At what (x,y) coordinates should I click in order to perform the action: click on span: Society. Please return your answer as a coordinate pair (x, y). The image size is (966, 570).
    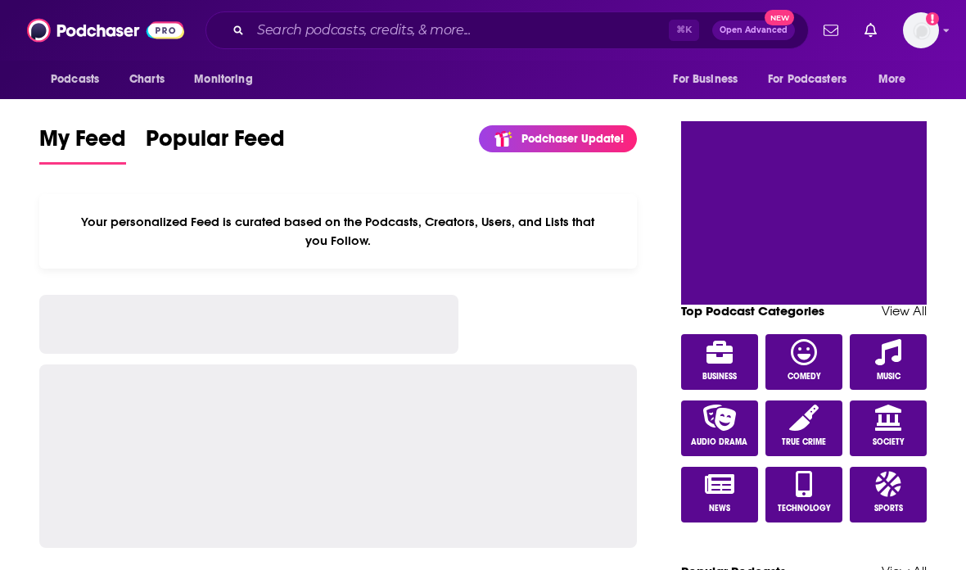
    Looking at the image, I should click on (889, 442).